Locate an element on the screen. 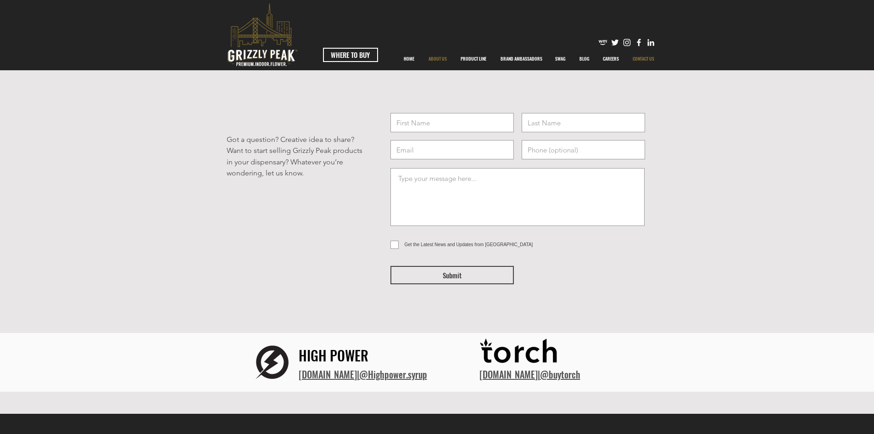 The height and width of the screenshot is (434, 874). ul: Social Bar is located at coordinates (627, 42).